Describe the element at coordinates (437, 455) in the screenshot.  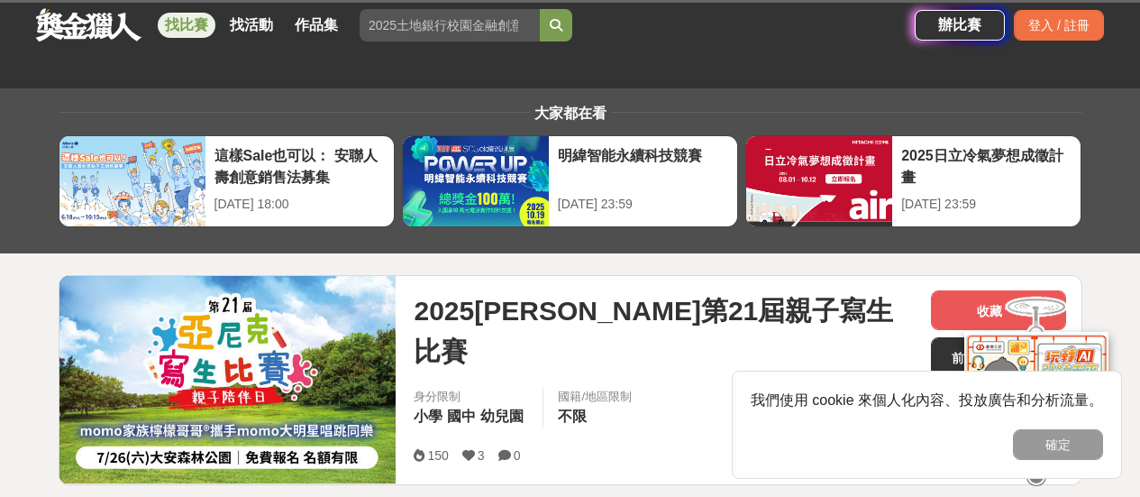
I see `span: 150` at that location.